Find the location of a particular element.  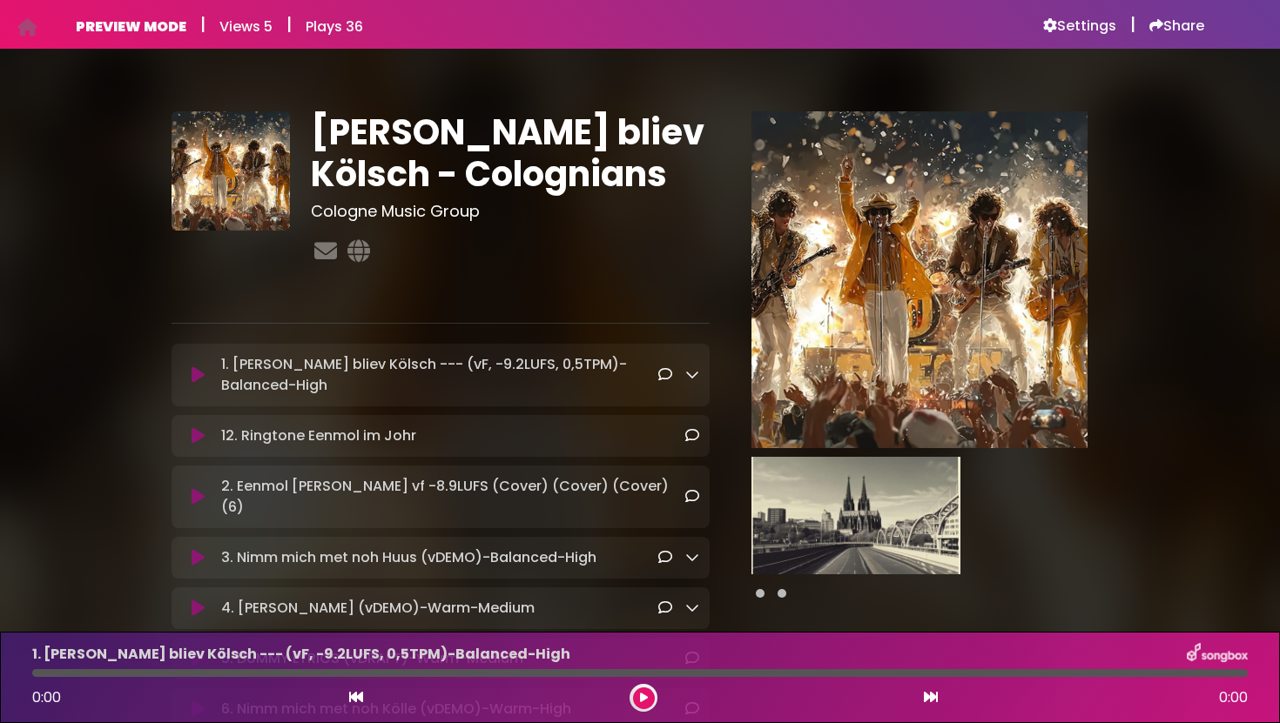

h6: Plays 36 is located at coordinates (334, 26).